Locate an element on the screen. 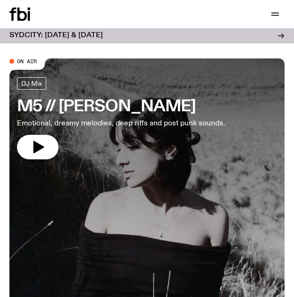 The width and height of the screenshot is (294, 297). p: Emotional, dreamy melodies, deep riffs and post punk sounds. is located at coordinates (121, 123).